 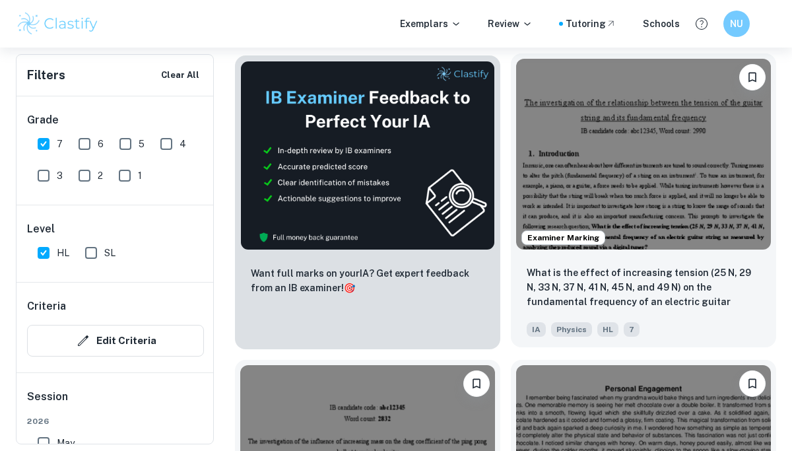 What do you see at coordinates (115, 120) in the screenshot?
I see `h6: Grade` at bounding box center [115, 120].